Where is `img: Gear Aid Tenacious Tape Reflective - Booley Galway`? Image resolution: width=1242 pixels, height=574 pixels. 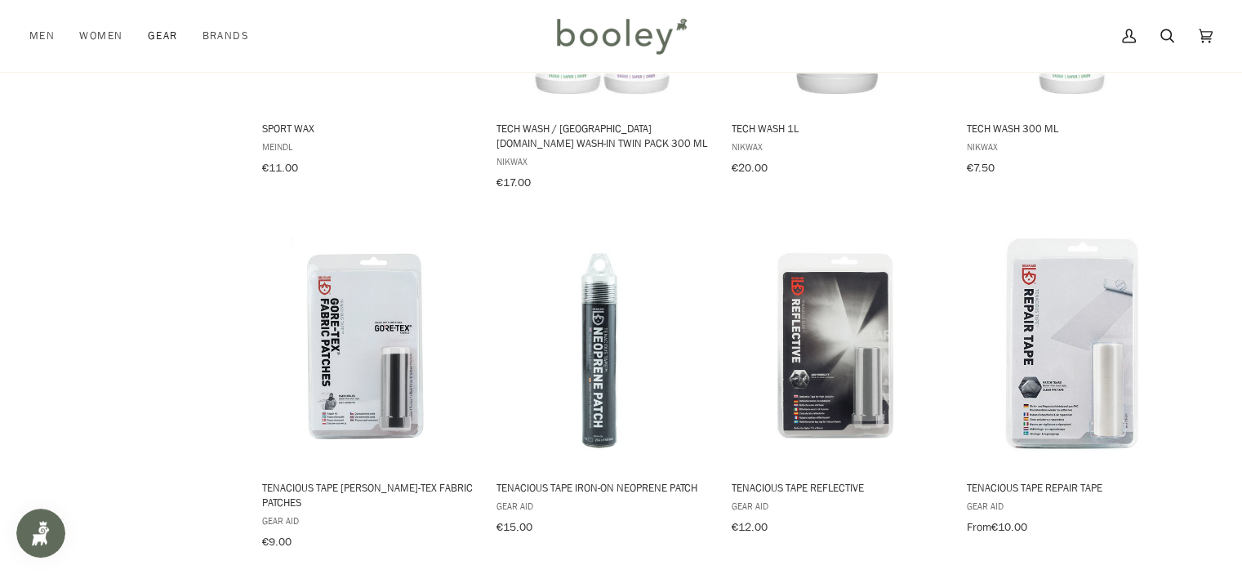 img: Gear Aid Tenacious Tape Reflective - Booley Galway is located at coordinates (837, 345).